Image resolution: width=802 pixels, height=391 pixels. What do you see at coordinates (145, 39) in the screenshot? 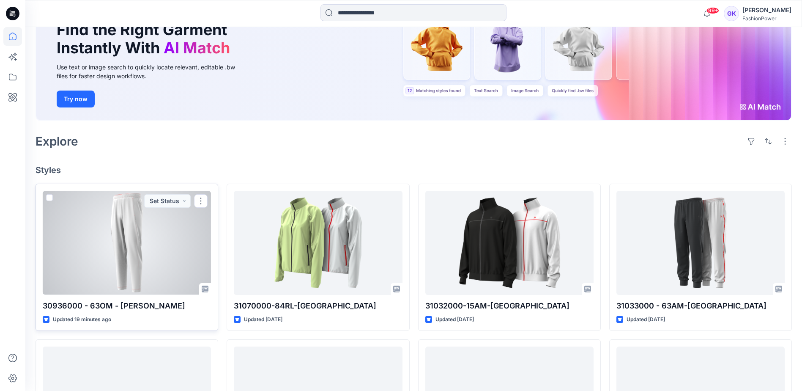
I see `h1: Find the Right Garment Instantly With` at bounding box center [145, 39].